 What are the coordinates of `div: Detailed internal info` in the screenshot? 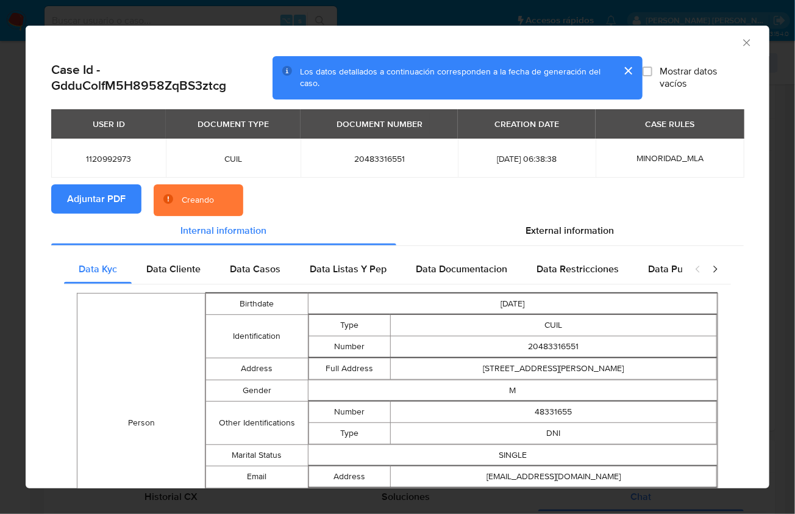 It's located at (373, 269).